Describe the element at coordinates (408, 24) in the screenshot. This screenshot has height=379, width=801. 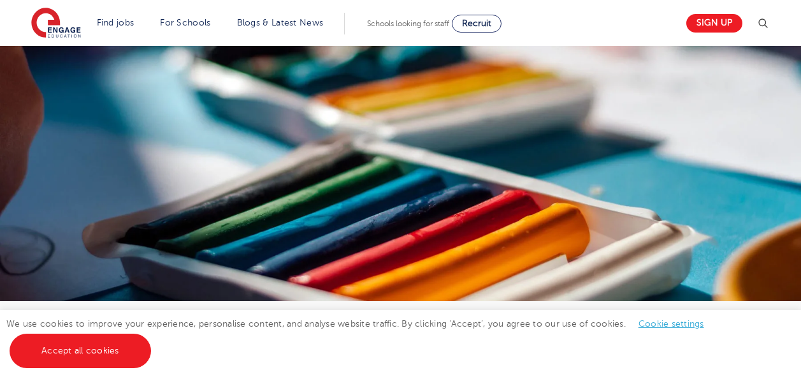
I see `span: Schools looking for staff` at that location.